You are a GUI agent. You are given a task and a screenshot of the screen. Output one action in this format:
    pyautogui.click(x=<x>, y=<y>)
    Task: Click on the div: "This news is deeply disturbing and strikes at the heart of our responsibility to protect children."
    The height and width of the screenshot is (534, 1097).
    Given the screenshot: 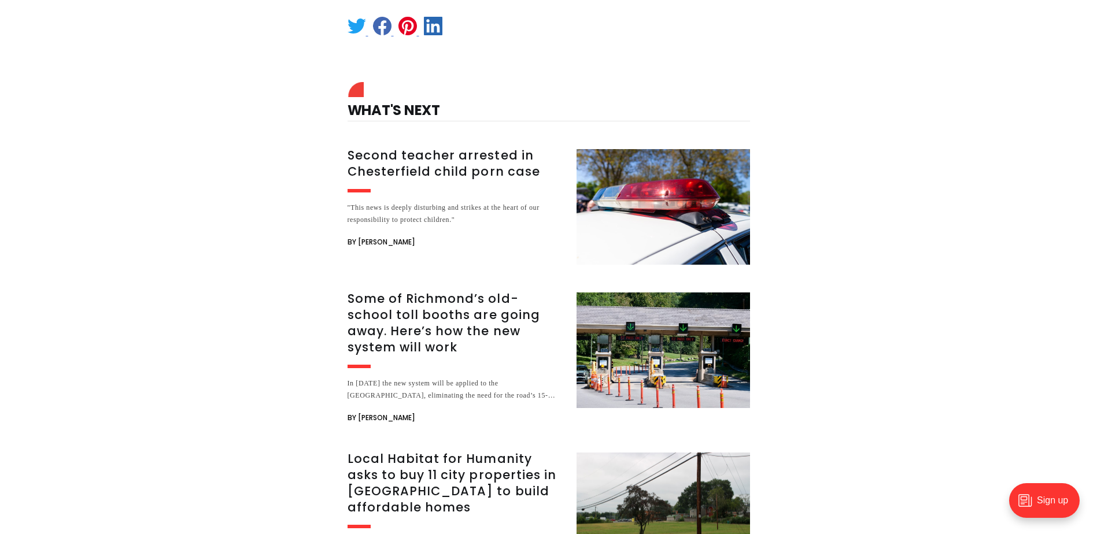 What is the action you would take?
    pyautogui.click(x=455, y=214)
    